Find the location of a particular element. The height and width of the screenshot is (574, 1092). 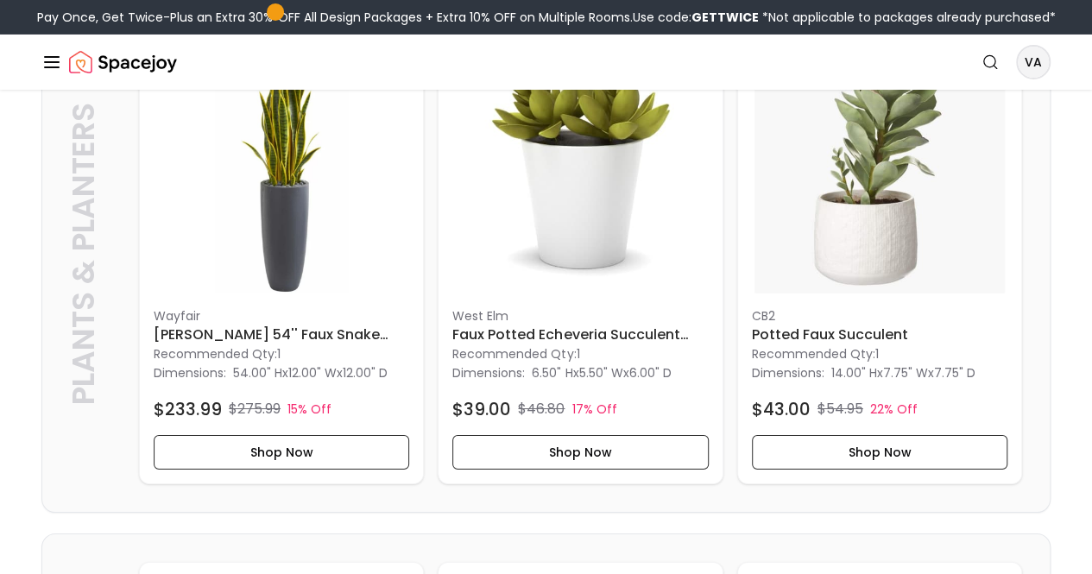

span: 54.00" H is located at coordinates (257, 373).